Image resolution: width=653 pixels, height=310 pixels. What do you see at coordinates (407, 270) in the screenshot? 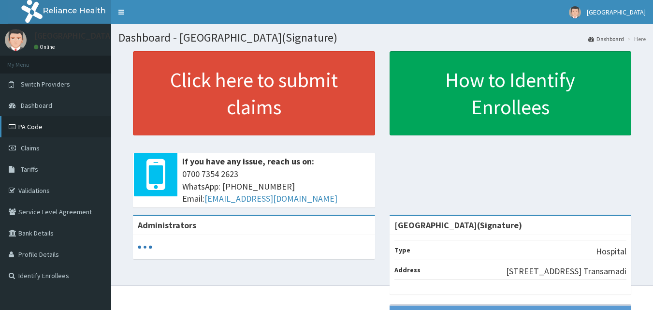
I see `b: Address` at bounding box center [407, 270].